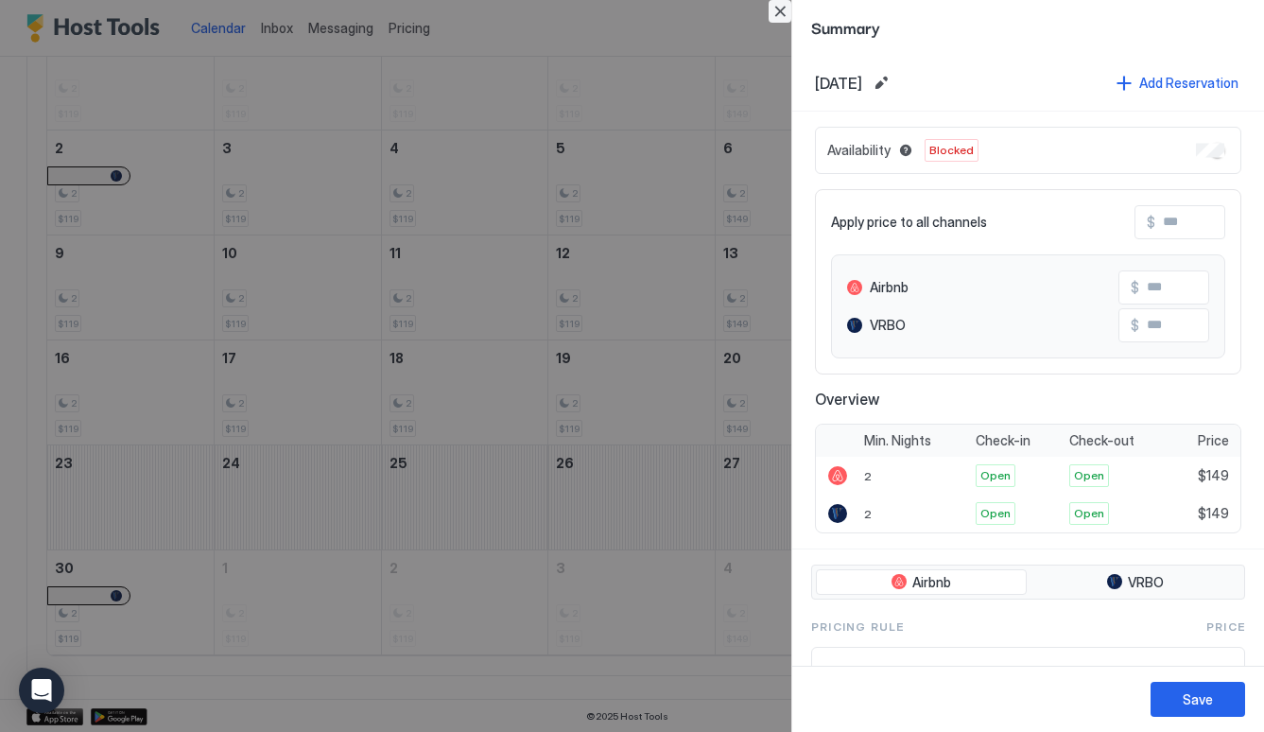 The image size is (1264, 732). What do you see at coordinates (1101, 440) in the screenshot?
I see `span: Check-out` at bounding box center [1101, 440].